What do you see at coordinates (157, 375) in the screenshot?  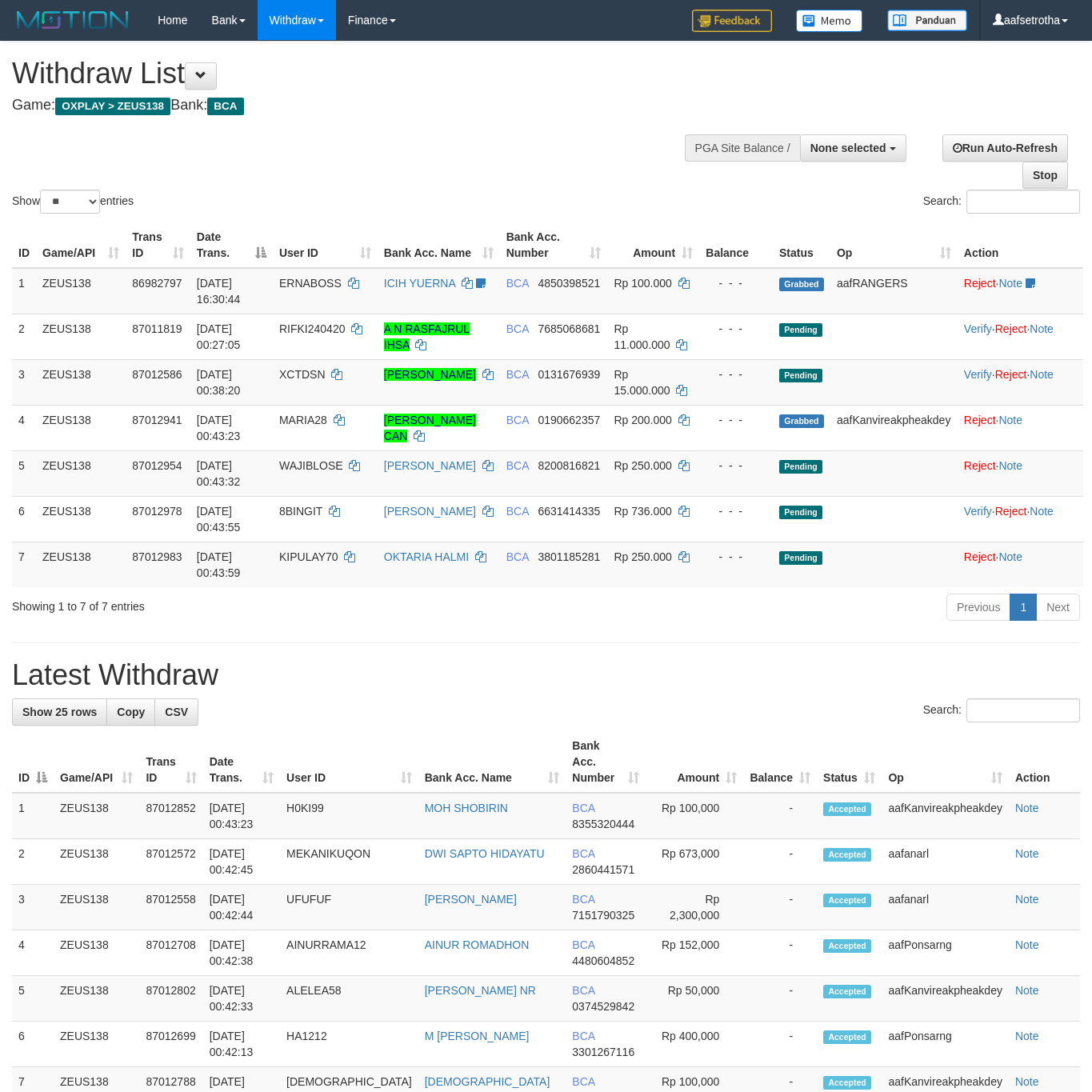 I see `span: 87012586` at bounding box center [157, 375].